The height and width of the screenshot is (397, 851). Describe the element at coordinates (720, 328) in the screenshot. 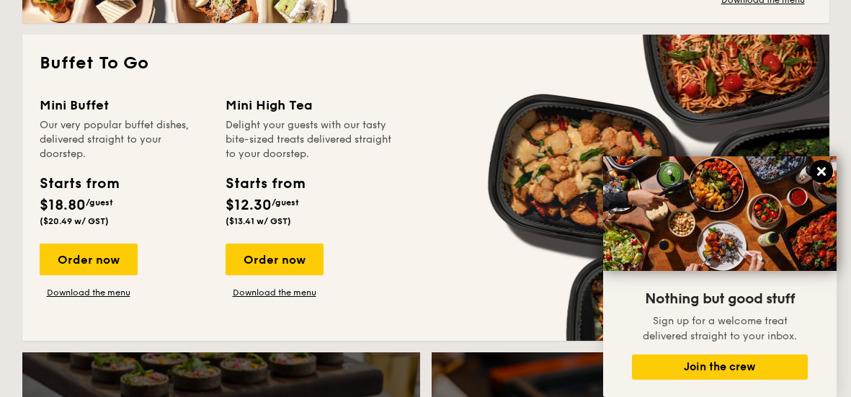

I see `span: Sign up for a welcome treat delivered straight to your inbox.` at that location.